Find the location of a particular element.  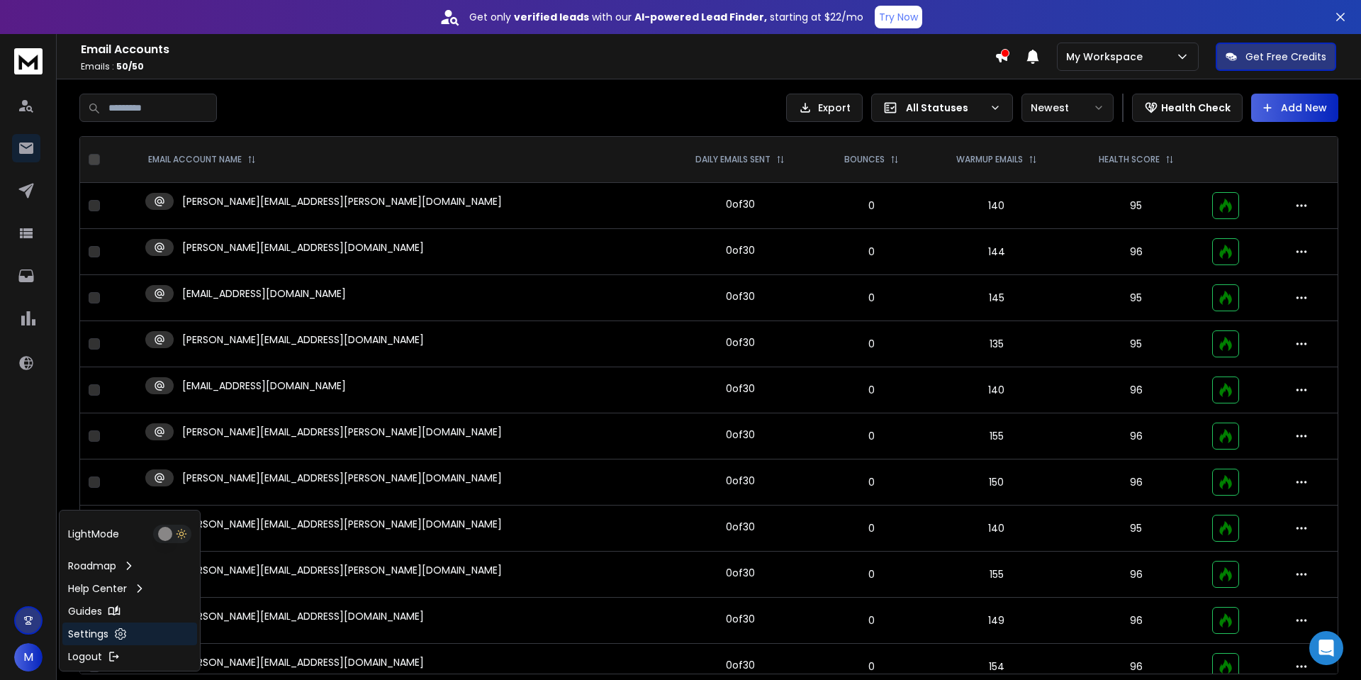

p: BOUNCES is located at coordinates (864, 159).